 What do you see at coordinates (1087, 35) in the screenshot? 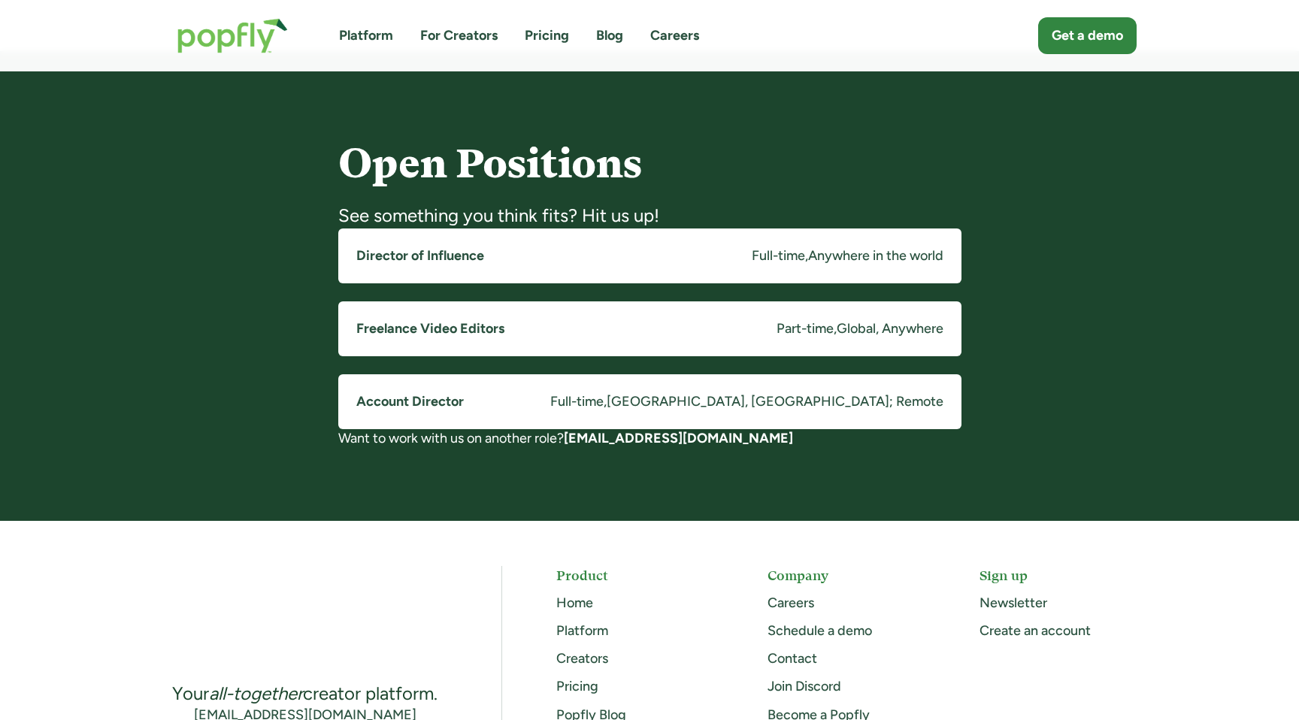
I see `div: Get a demo` at bounding box center [1087, 35].